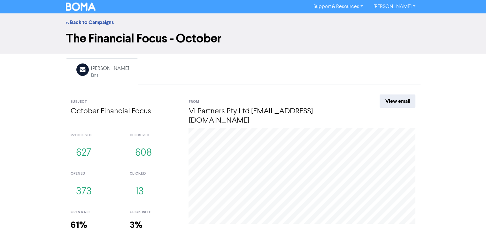 Image resolution: width=486 pixels, height=233 pixels. What do you see at coordinates (125, 102) in the screenshot?
I see `div: Subject` at bounding box center [125, 102].